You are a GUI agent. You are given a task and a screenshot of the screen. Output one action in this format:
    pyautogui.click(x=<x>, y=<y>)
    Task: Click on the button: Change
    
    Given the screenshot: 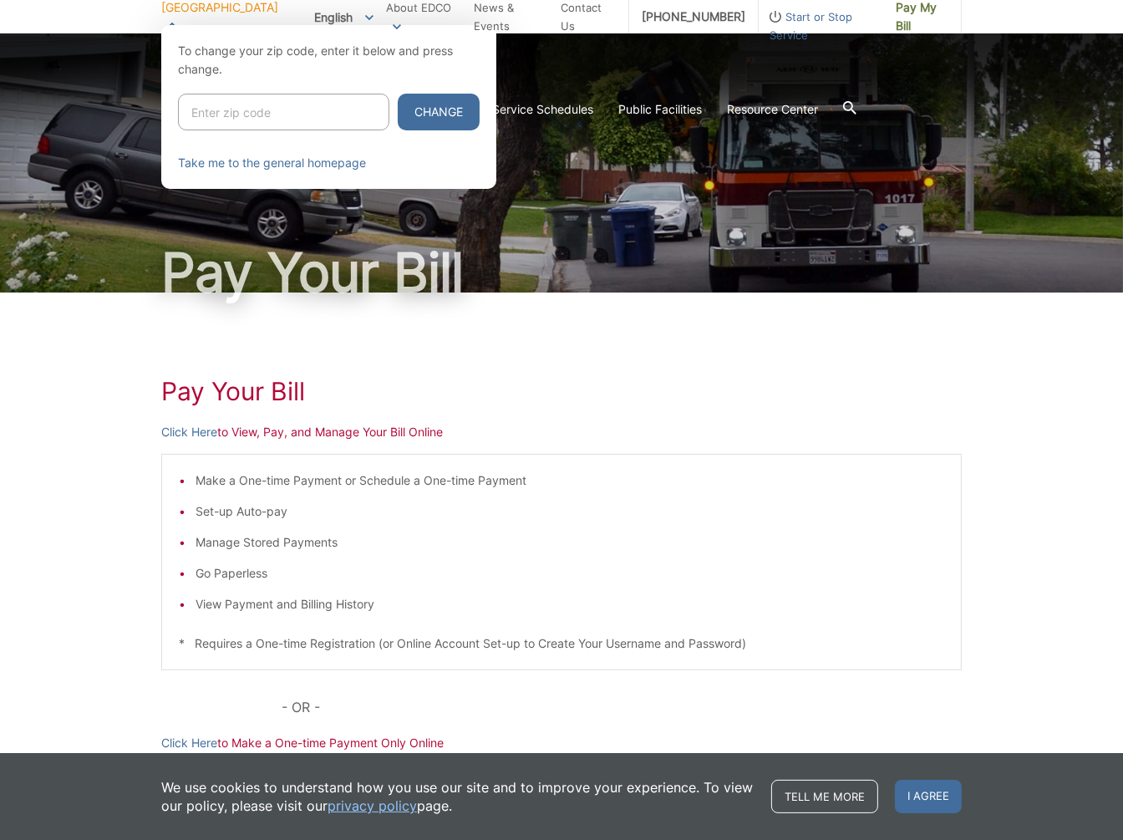 What is the action you would take?
    pyautogui.click(x=439, y=112)
    